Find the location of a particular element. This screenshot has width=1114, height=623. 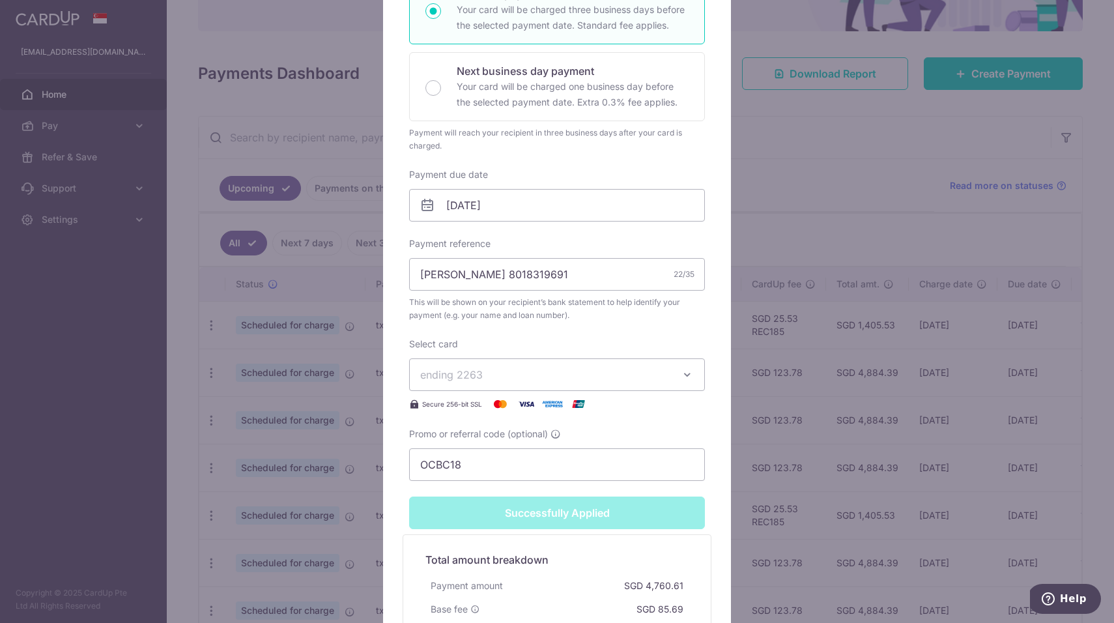

div: 22/35 is located at coordinates (684, 274).